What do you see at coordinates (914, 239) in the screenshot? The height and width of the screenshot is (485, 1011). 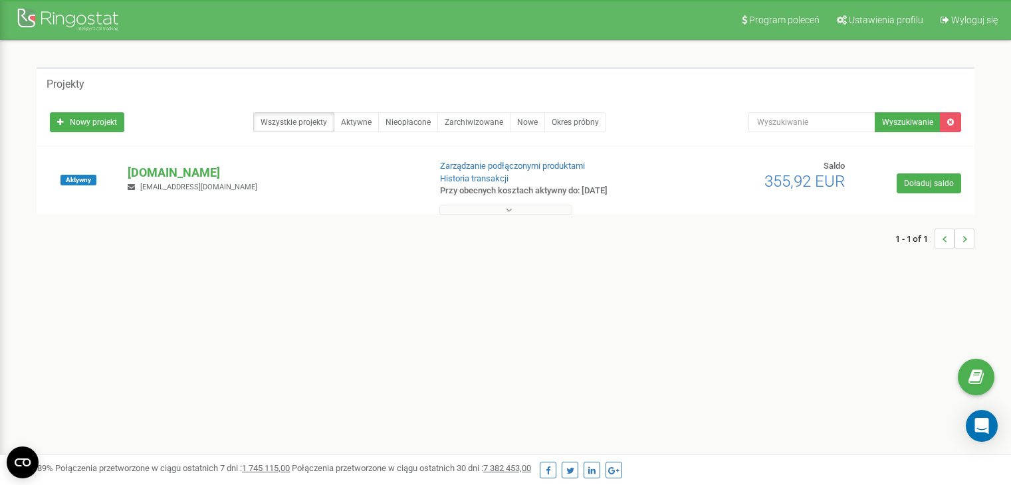 I see `span: 1 - 1 of 1` at bounding box center [914, 239].